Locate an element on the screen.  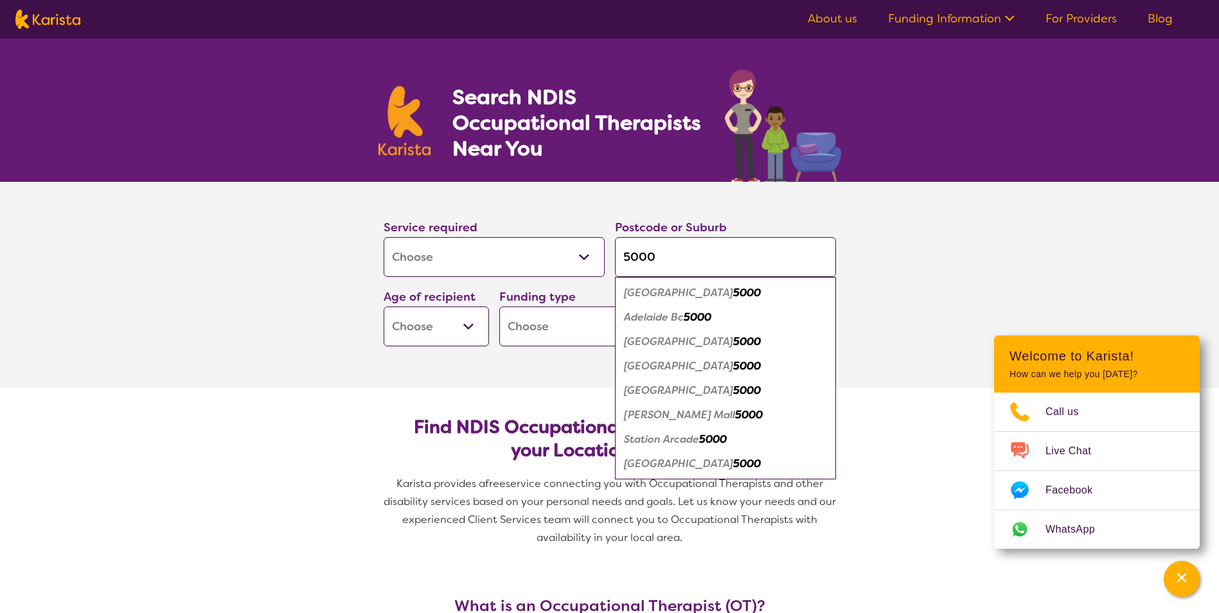
div: Channel Menu is located at coordinates (1097, 442).